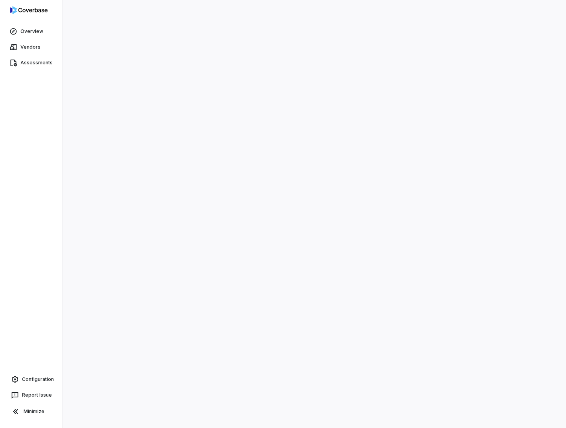 Image resolution: width=566 pixels, height=428 pixels. What do you see at coordinates (31, 380) in the screenshot?
I see `a: Configuration` at bounding box center [31, 380].